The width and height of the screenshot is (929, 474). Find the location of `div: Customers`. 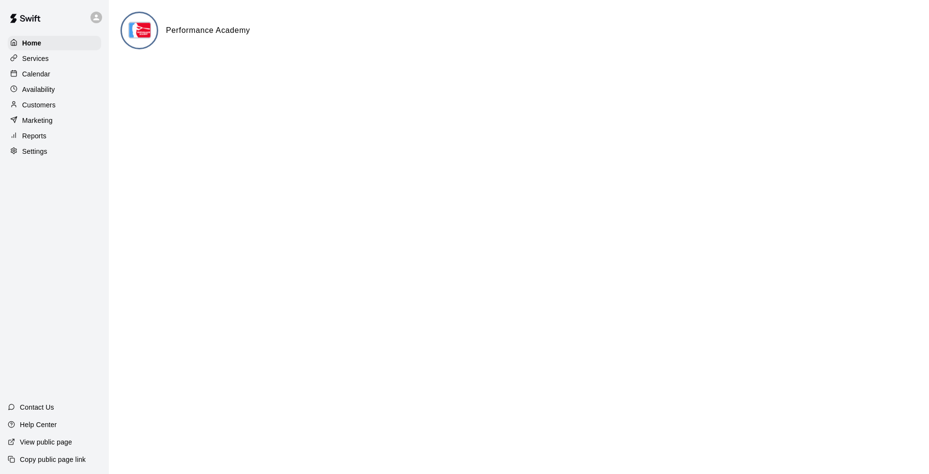

div: Customers is located at coordinates (54, 105).